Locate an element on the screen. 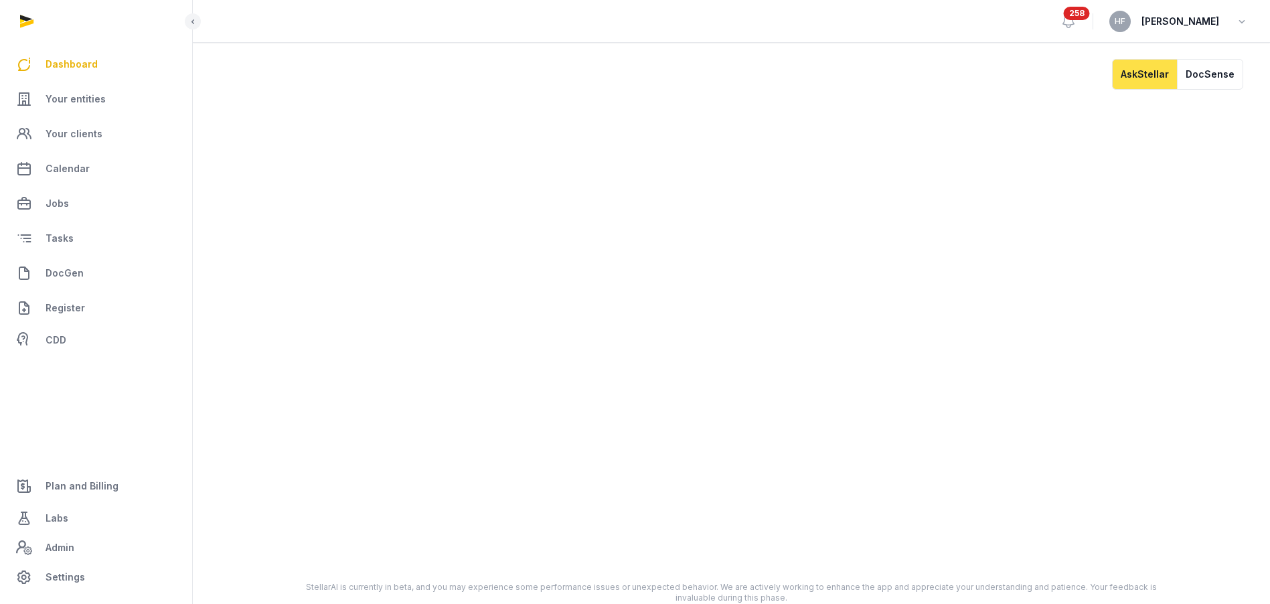  a: Your clients is located at coordinates (96, 134).